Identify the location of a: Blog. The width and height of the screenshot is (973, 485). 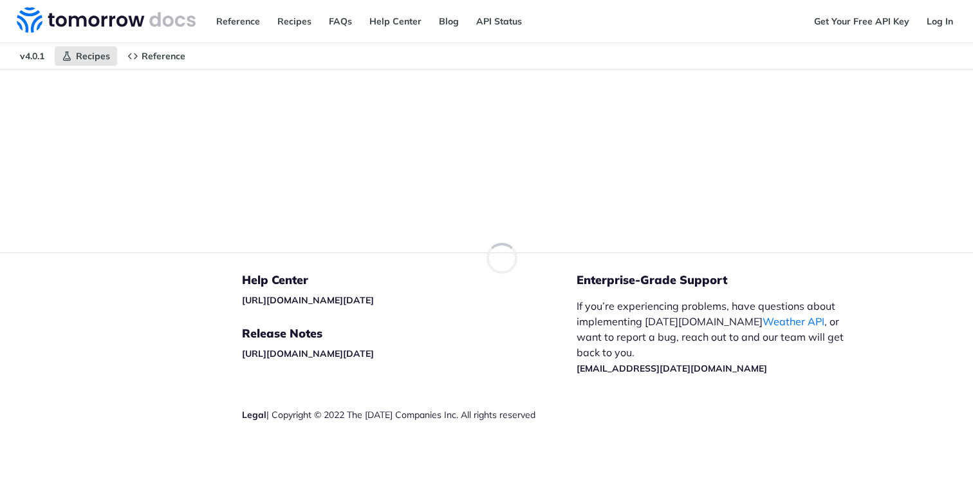
(448, 21).